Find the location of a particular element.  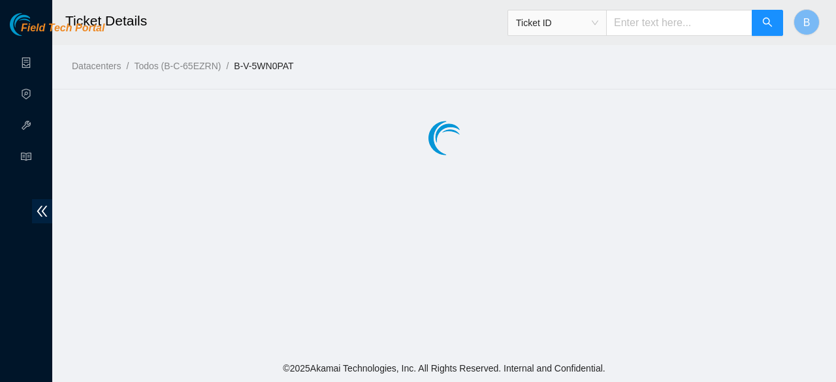

input: Enter text here... is located at coordinates (680, 23).